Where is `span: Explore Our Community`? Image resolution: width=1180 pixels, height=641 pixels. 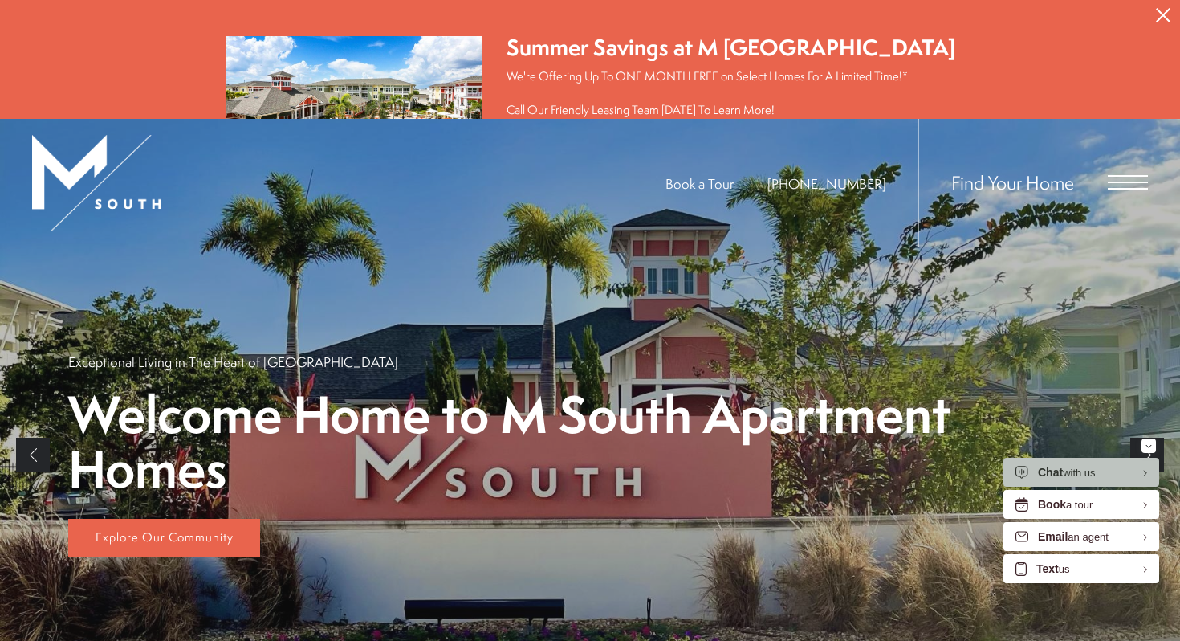 span: Explore Our Community is located at coordinates (165, 536).